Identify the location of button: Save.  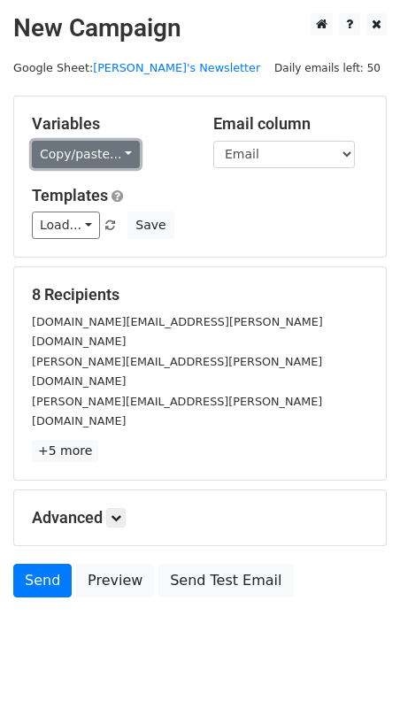
(151, 225).